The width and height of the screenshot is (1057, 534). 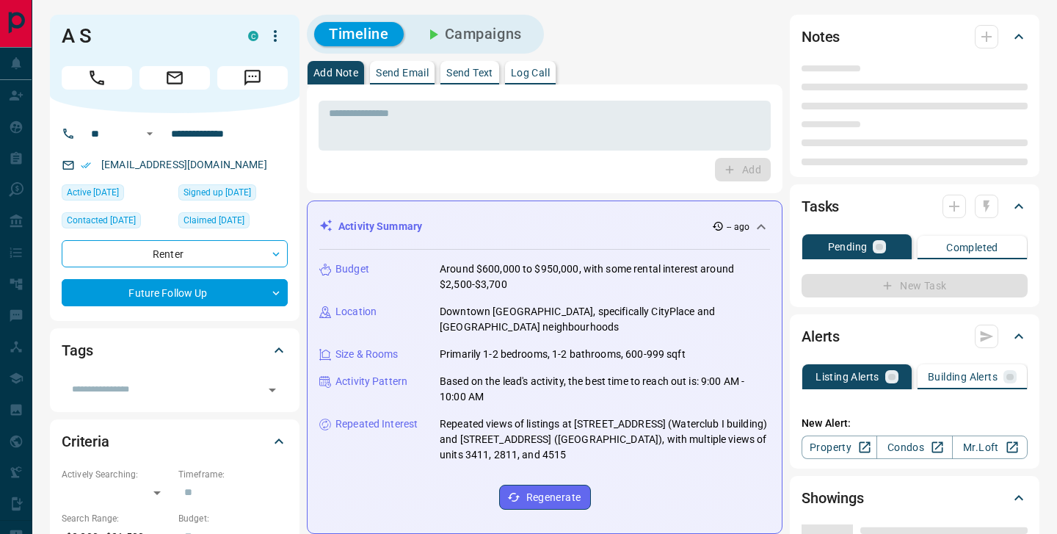 What do you see at coordinates (605, 389) in the screenshot?
I see `p: Based on the lead's activity, the best time to reach out is: 9:00 AM - 10:00 AM` at bounding box center [605, 389].